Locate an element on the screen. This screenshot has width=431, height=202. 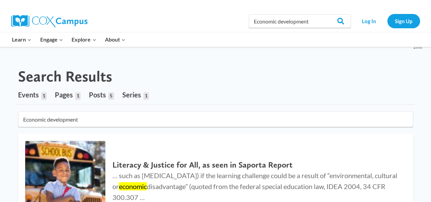
span: Pages is located at coordinates (64, 95).